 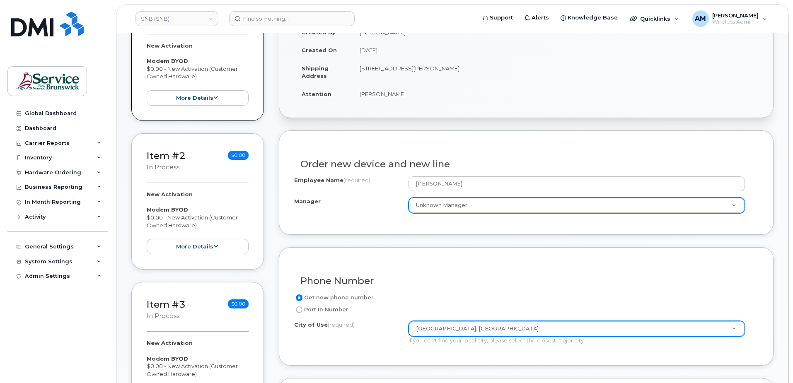 I want to click on a: Support, so click(x=497, y=18).